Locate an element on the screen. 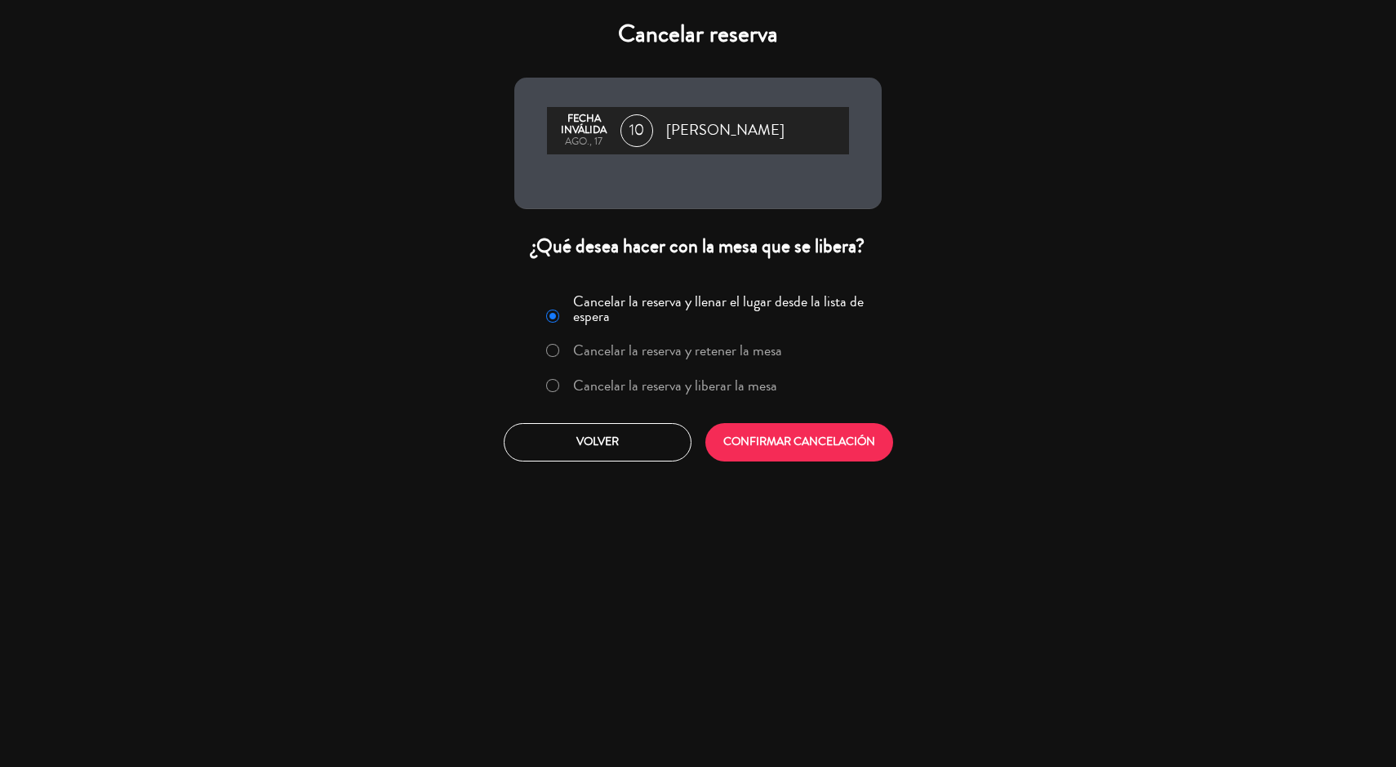 The image size is (1396, 767). span: 10 is located at coordinates (637, 131).